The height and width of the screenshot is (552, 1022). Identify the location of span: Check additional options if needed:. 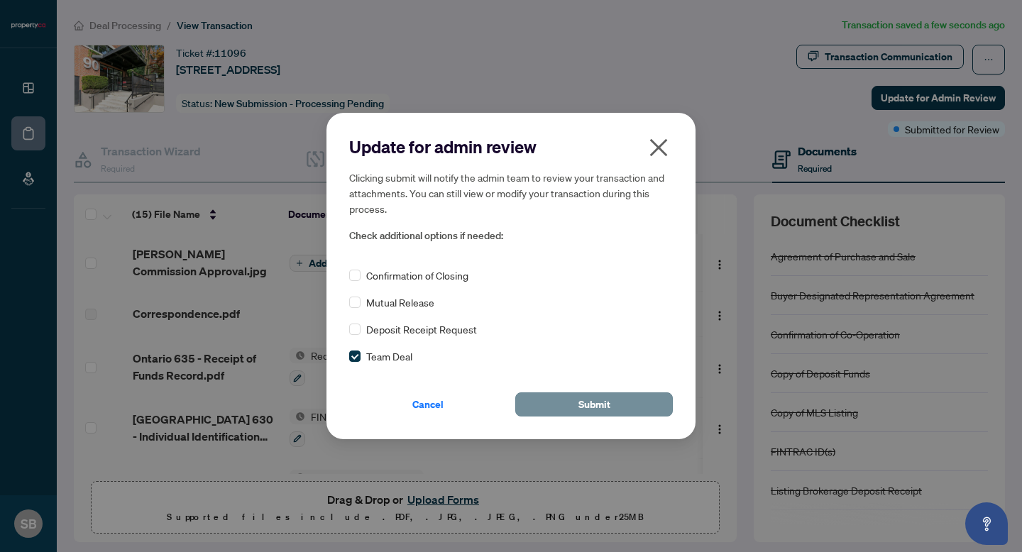
(511, 236).